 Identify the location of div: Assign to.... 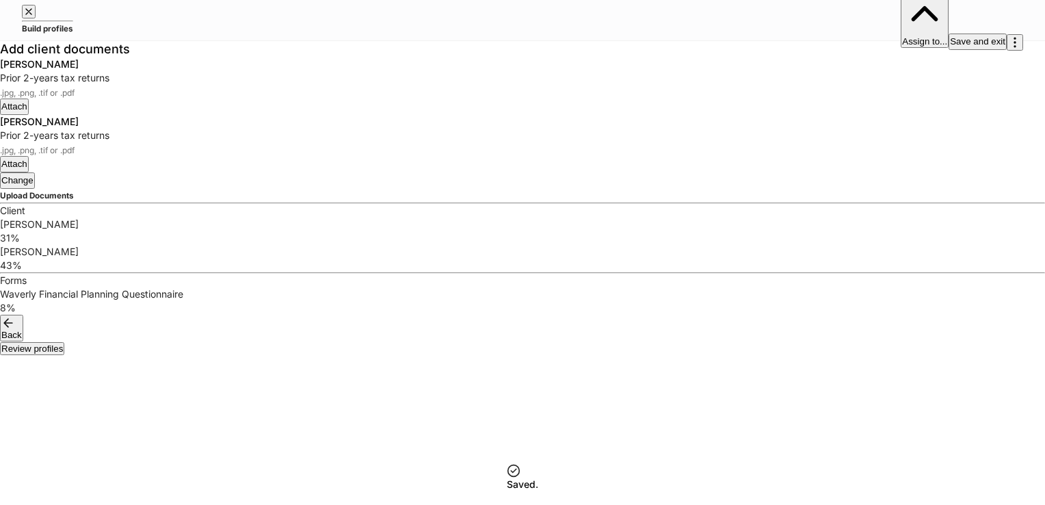
(925, 41).